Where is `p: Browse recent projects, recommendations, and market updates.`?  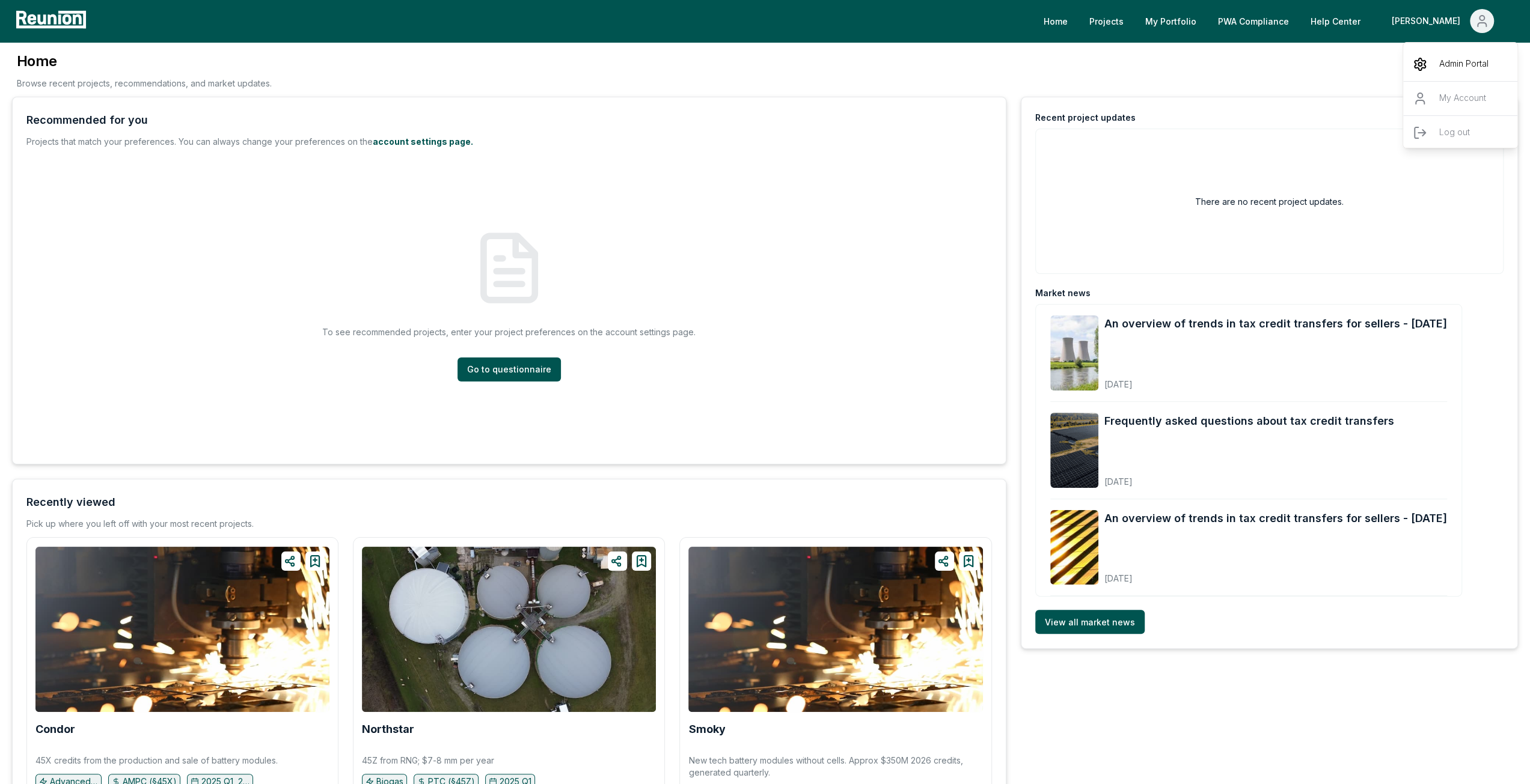 p: Browse recent projects, recommendations, and market updates. is located at coordinates (145, 83).